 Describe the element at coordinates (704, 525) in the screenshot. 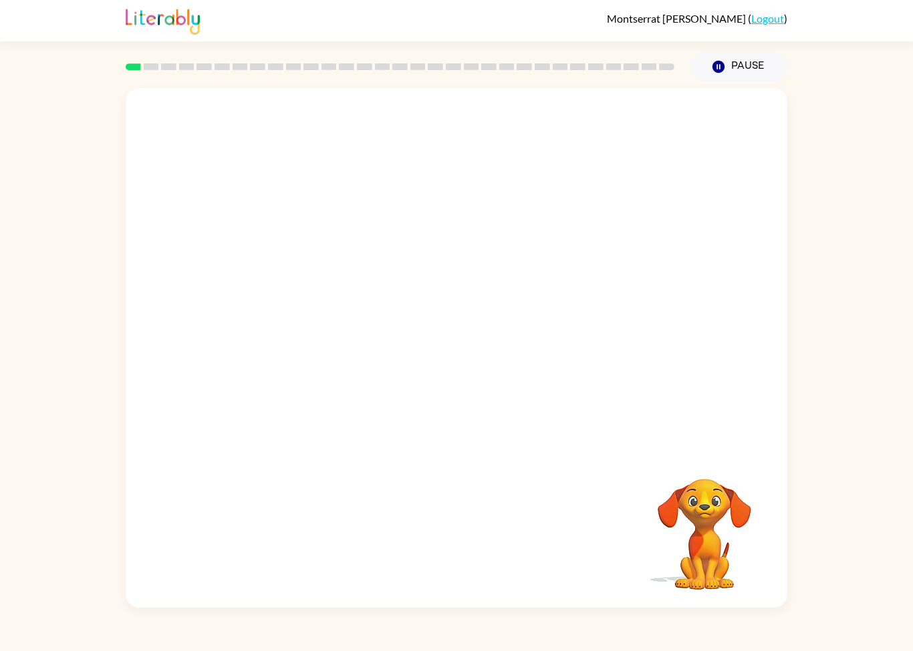

I see `video: Your browser must support playing .mp4 files to use Literably. Please try using another browser.` at that location.